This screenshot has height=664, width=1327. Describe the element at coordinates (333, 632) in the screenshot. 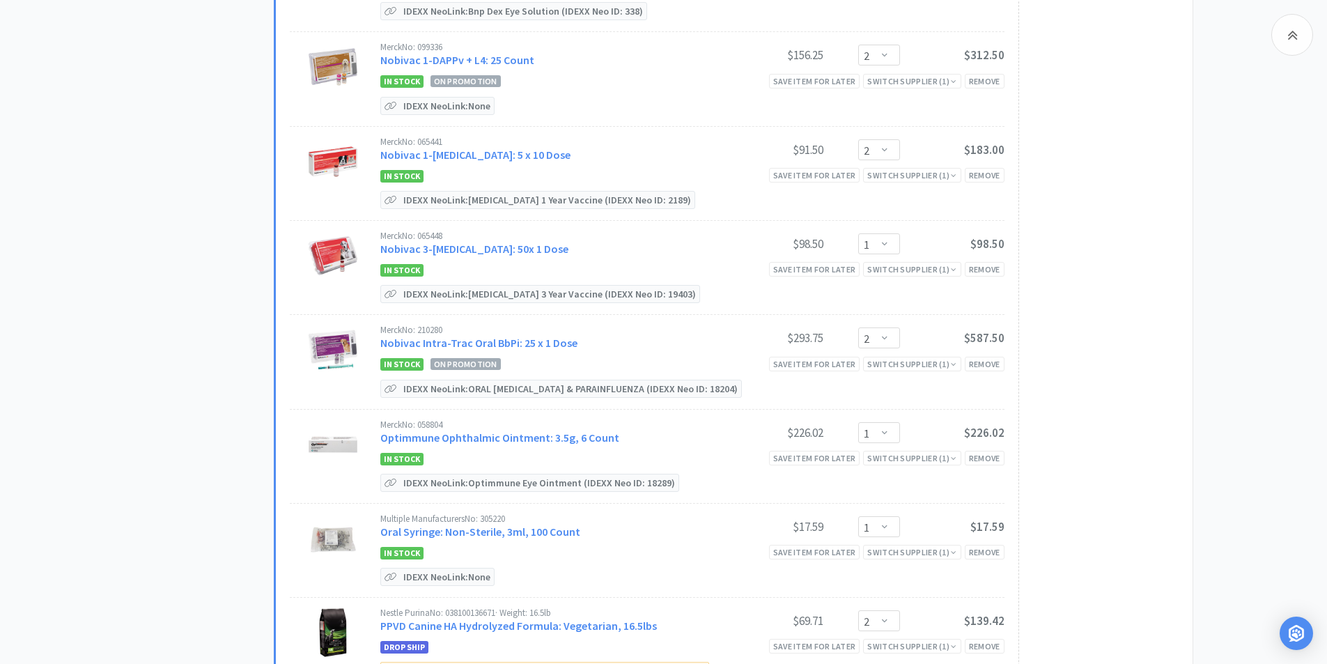

I see `img: 461aab63d5074f778503b189687ba363_77064.jpeg` at that location.